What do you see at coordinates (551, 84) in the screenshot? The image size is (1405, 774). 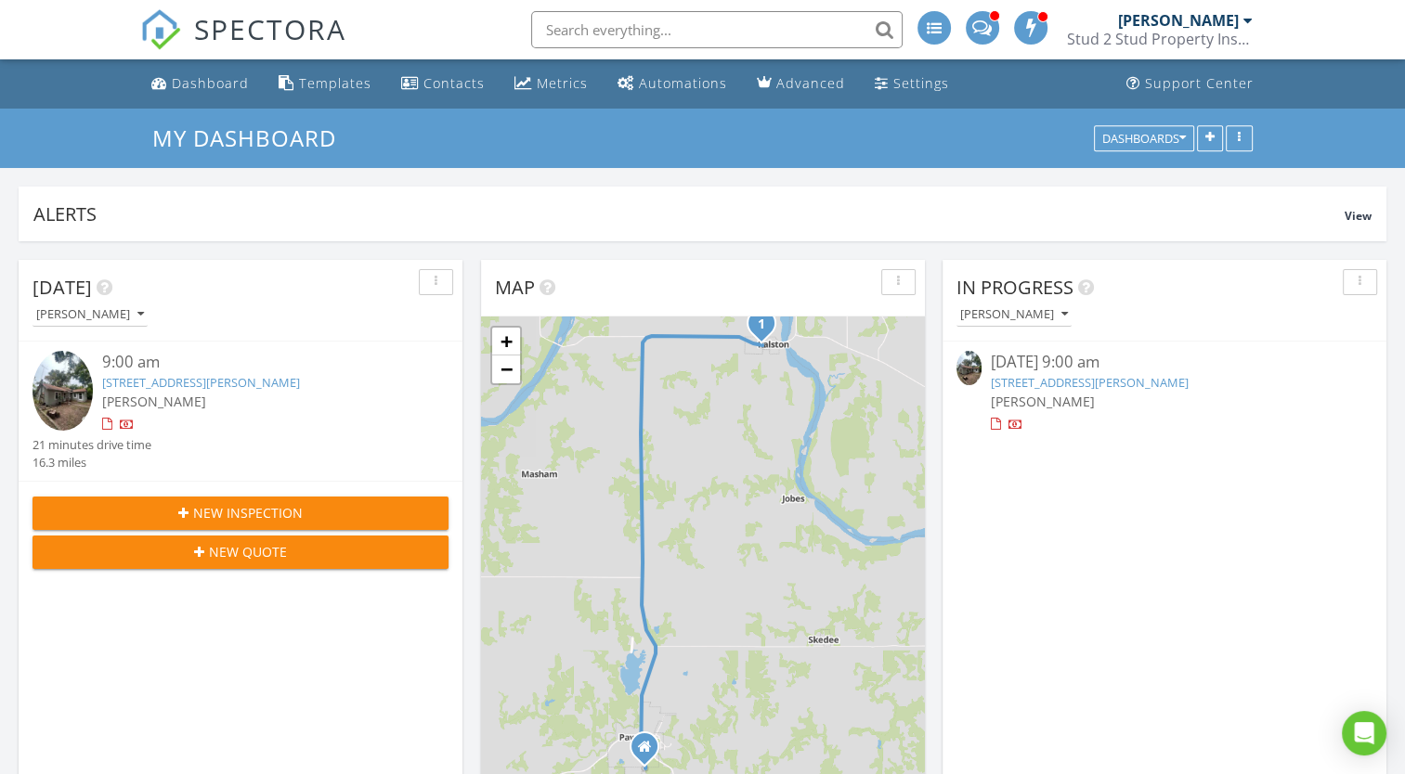 I see `a: Metrics` at bounding box center [551, 84].